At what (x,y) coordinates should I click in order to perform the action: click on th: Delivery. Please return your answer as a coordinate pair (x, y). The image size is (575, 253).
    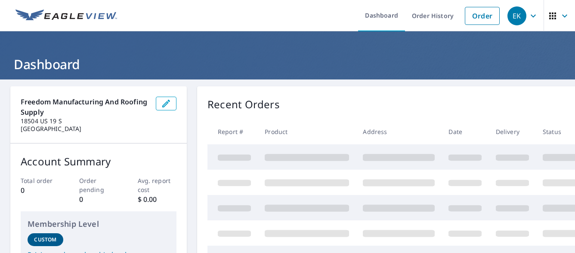
    Looking at the image, I should click on (512, 132).